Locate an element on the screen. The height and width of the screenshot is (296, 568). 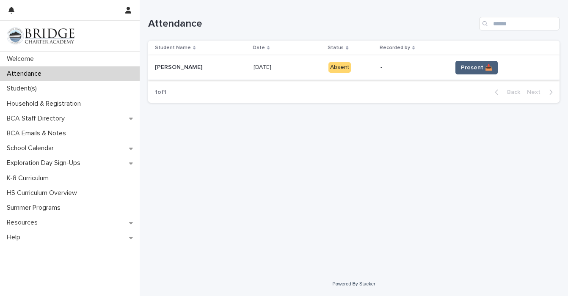
button: Next is located at coordinates (541, 92).